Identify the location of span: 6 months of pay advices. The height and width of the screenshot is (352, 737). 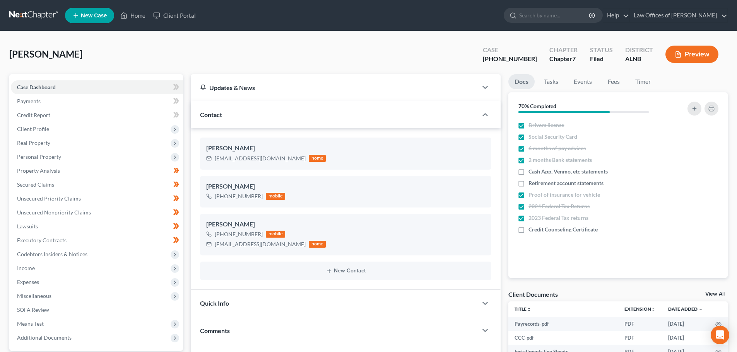
(557, 149).